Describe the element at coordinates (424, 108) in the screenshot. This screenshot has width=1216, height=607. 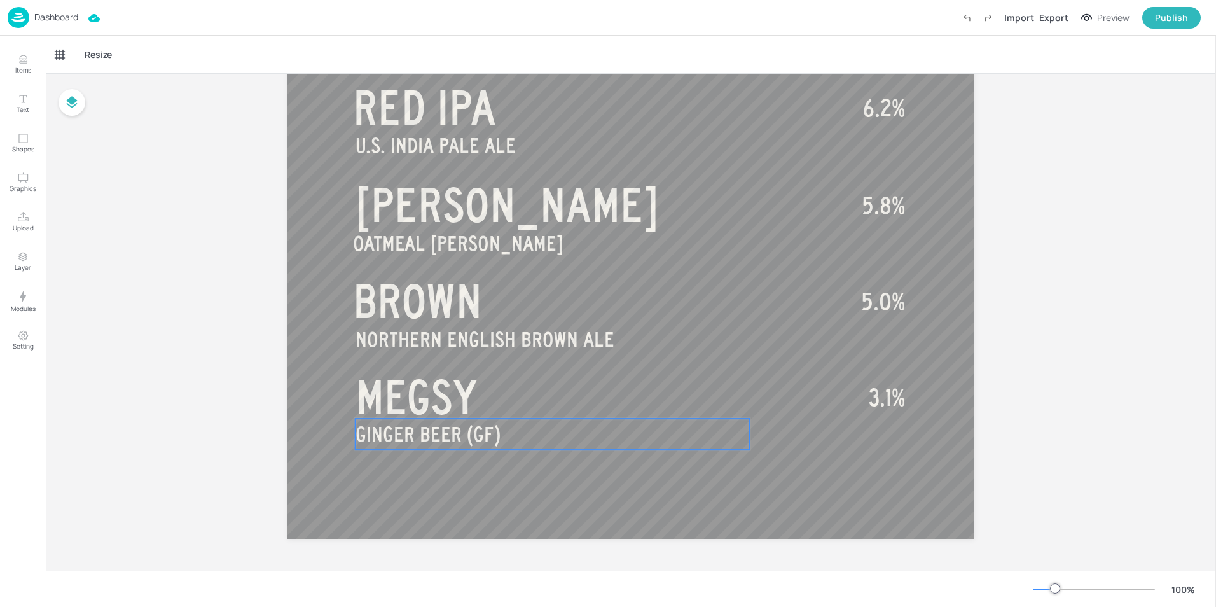
I see `span: RED IPA` at that location.